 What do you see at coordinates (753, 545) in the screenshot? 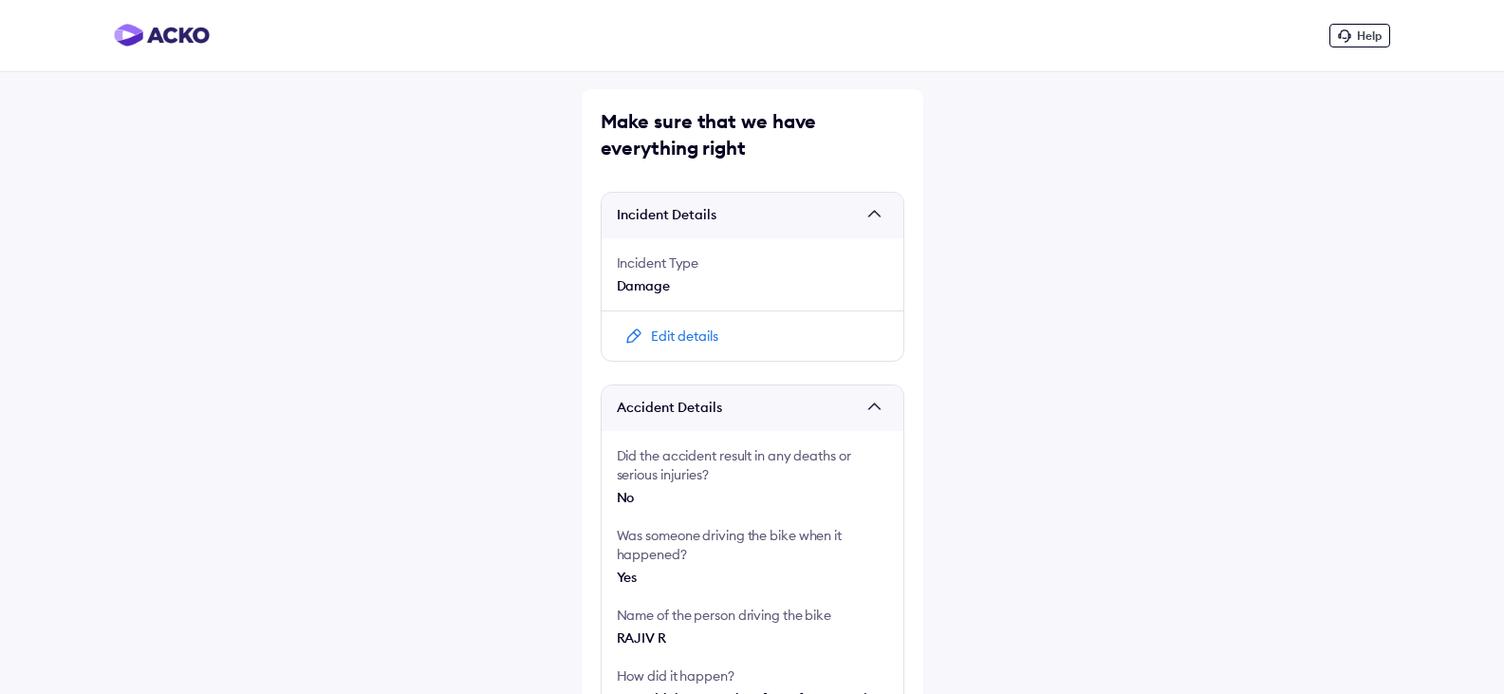
I see `div: Was someone driving the bike when it happened?` at bounding box center [753, 545].